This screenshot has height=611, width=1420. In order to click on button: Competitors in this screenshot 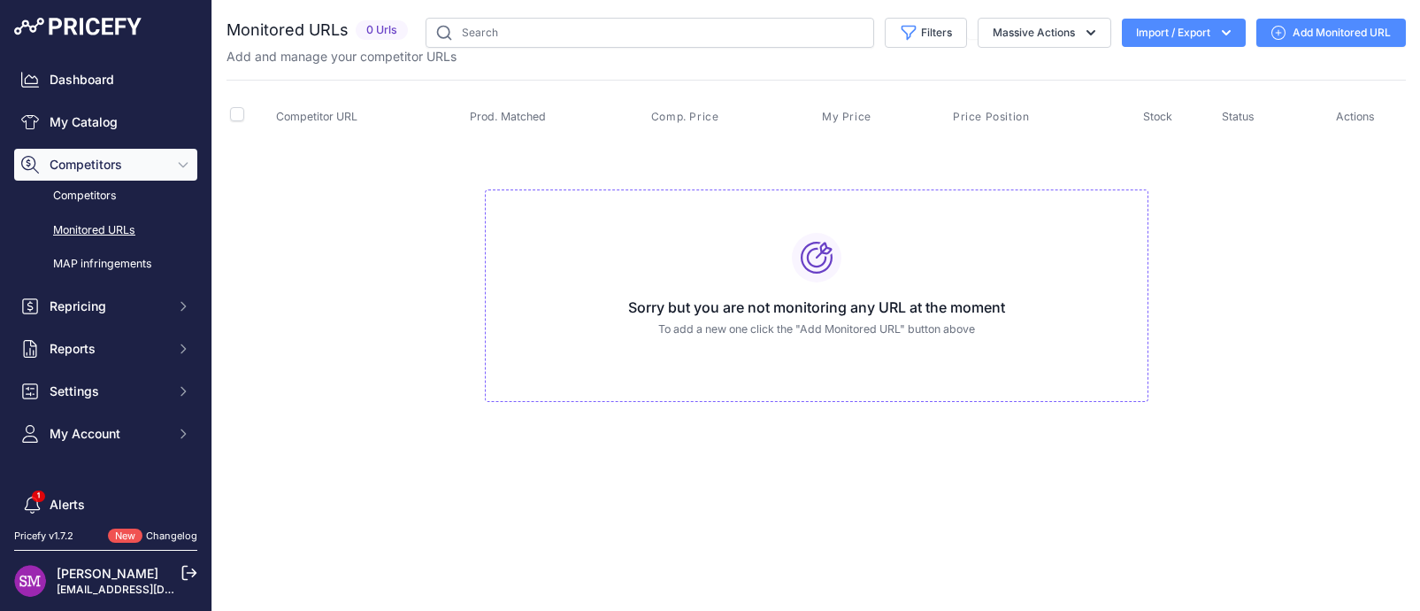, I will do `click(105, 165)`.